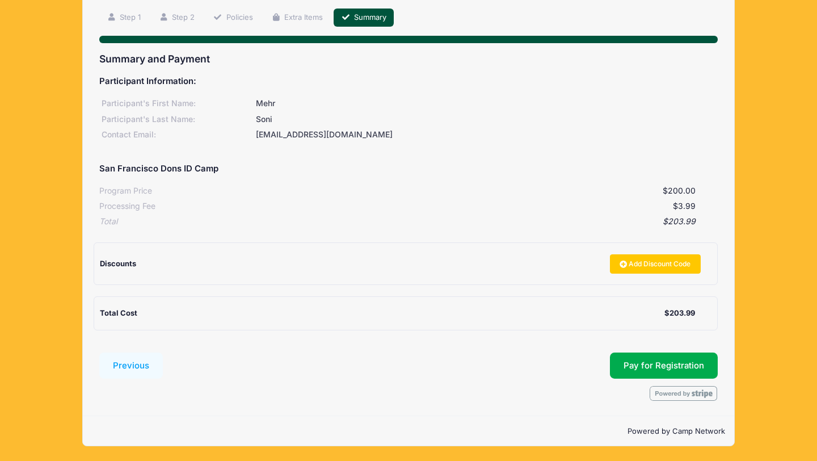 The width and height of the screenshot is (817, 461). I want to click on div: Total, so click(108, 221).